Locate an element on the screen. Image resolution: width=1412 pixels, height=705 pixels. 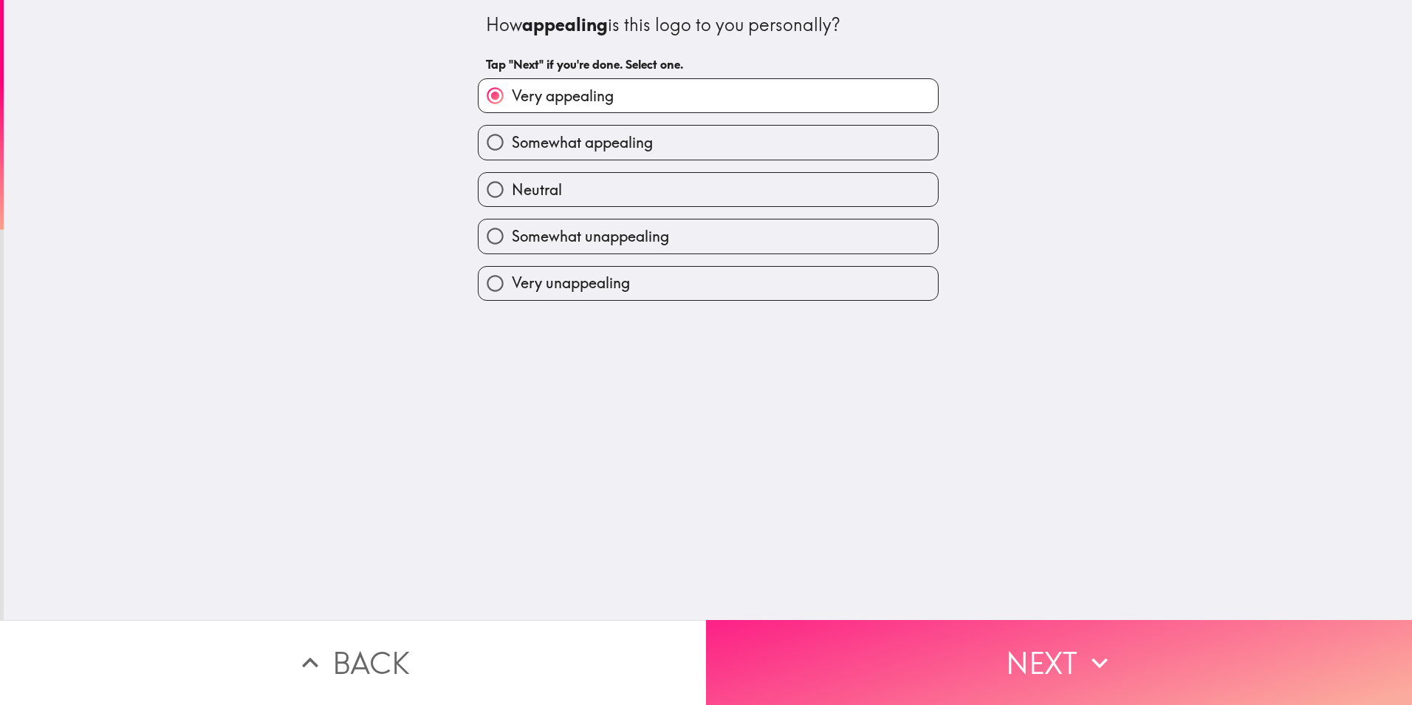
button: Very appealing is located at coordinates (708, 95).